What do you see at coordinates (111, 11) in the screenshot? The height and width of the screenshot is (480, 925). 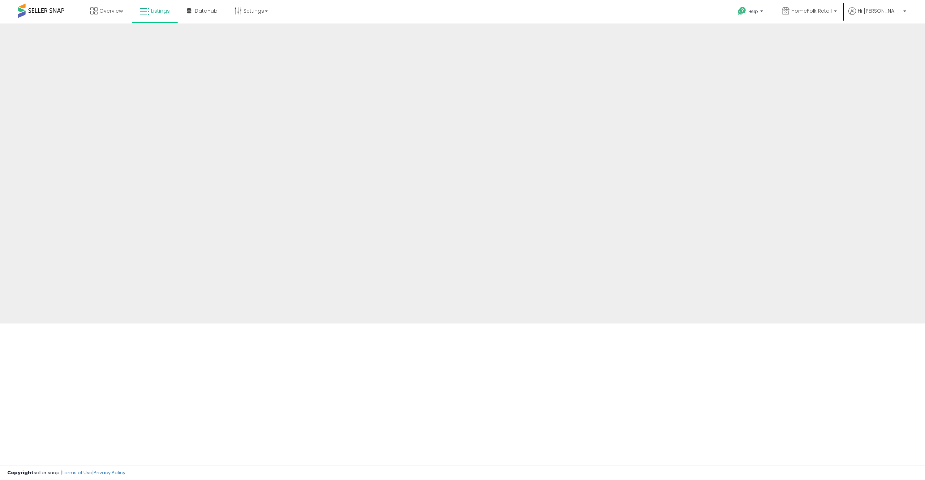 I see `span: Overview` at bounding box center [111, 11].